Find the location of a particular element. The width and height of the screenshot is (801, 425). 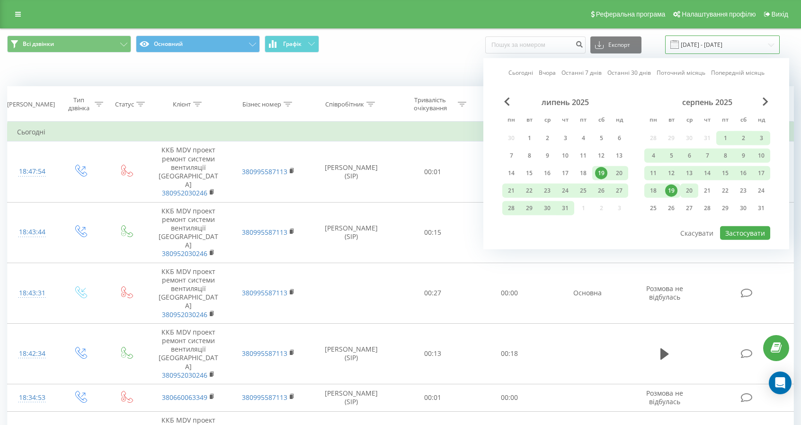

abbr: субота is located at coordinates (601, 121).